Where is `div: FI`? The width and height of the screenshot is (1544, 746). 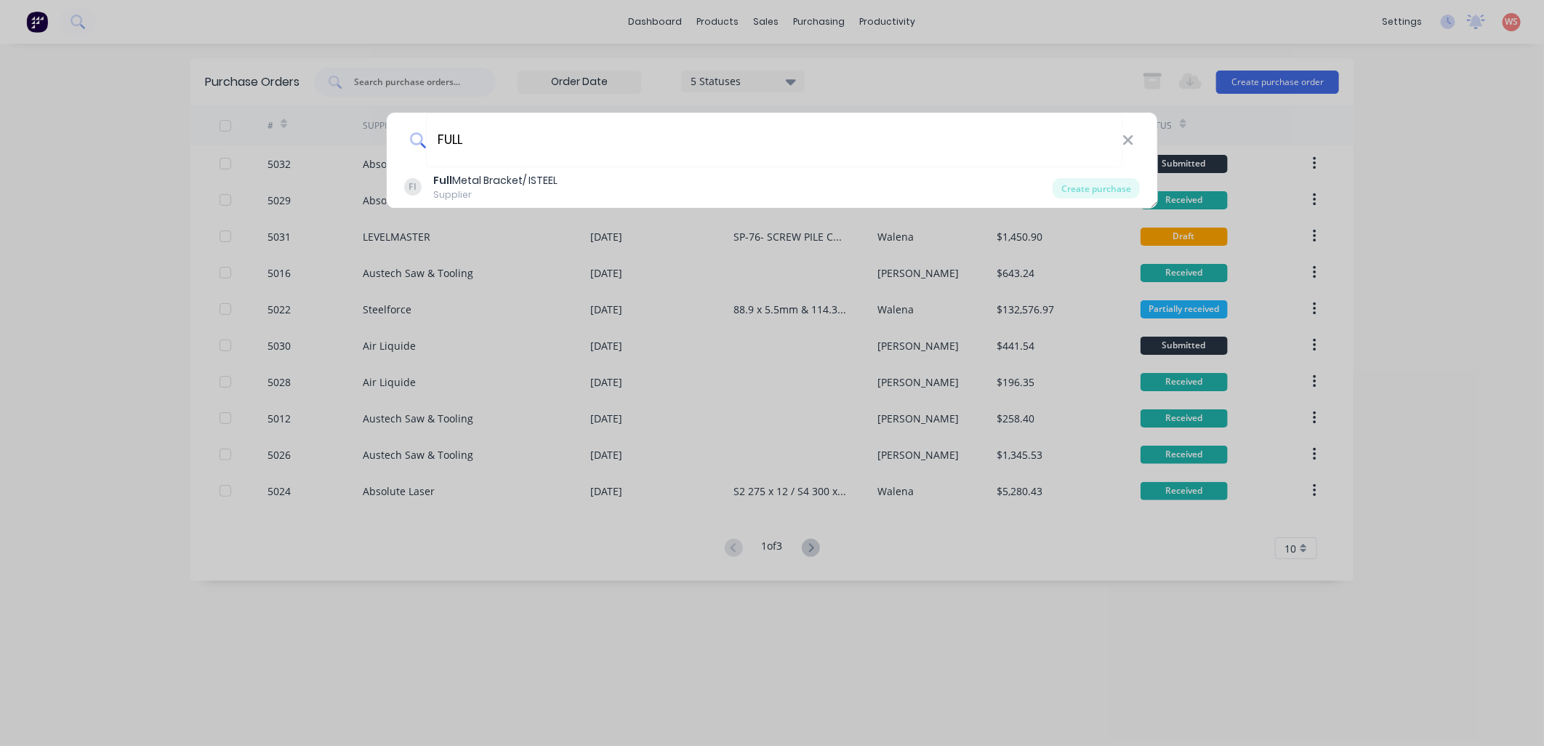
div: FI is located at coordinates (413, 187).